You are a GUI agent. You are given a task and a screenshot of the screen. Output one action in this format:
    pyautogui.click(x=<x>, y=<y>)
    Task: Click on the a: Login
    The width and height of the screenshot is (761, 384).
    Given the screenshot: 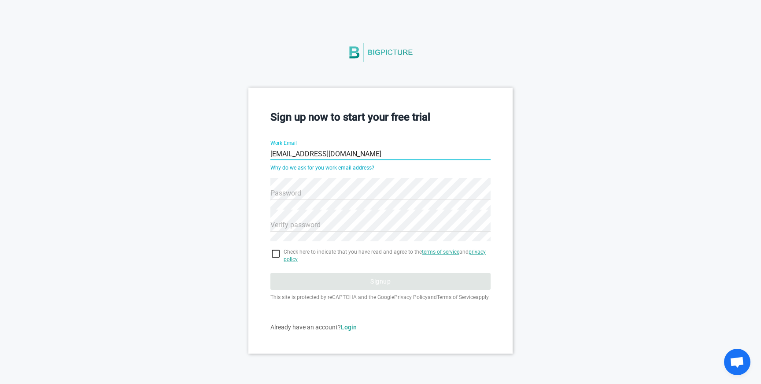 What is the action you would take?
    pyautogui.click(x=349, y=327)
    